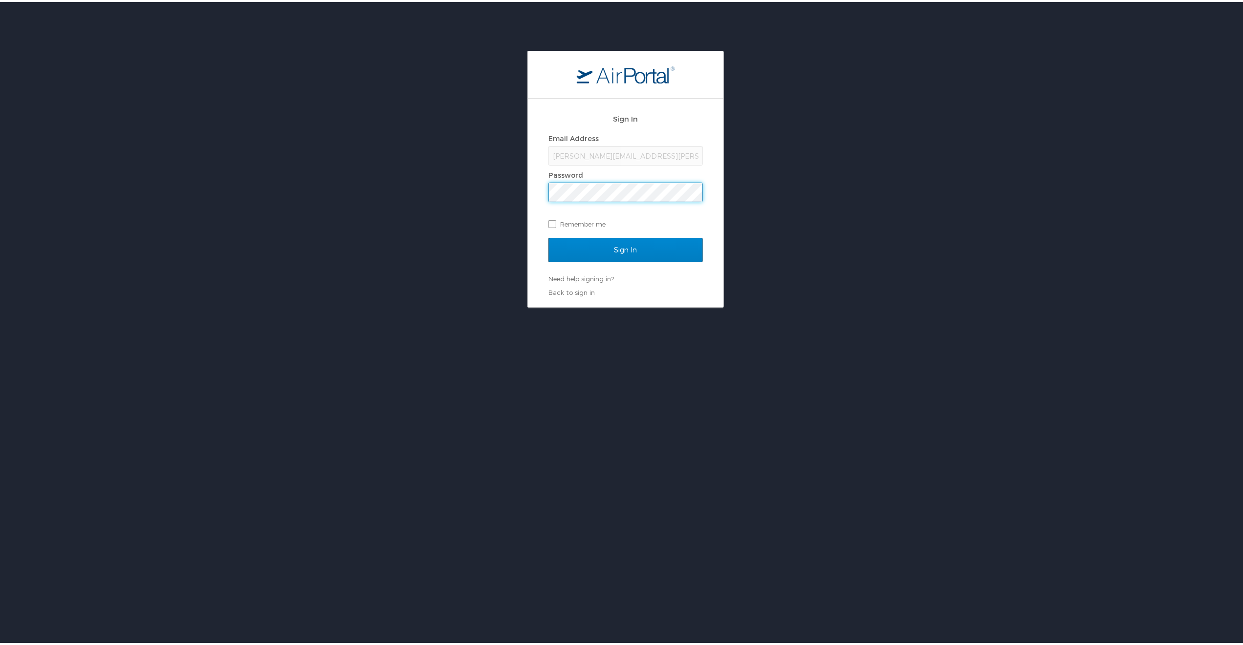 The height and width of the screenshot is (645, 1243). I want to click on input: Sign In, so click(625, 248).